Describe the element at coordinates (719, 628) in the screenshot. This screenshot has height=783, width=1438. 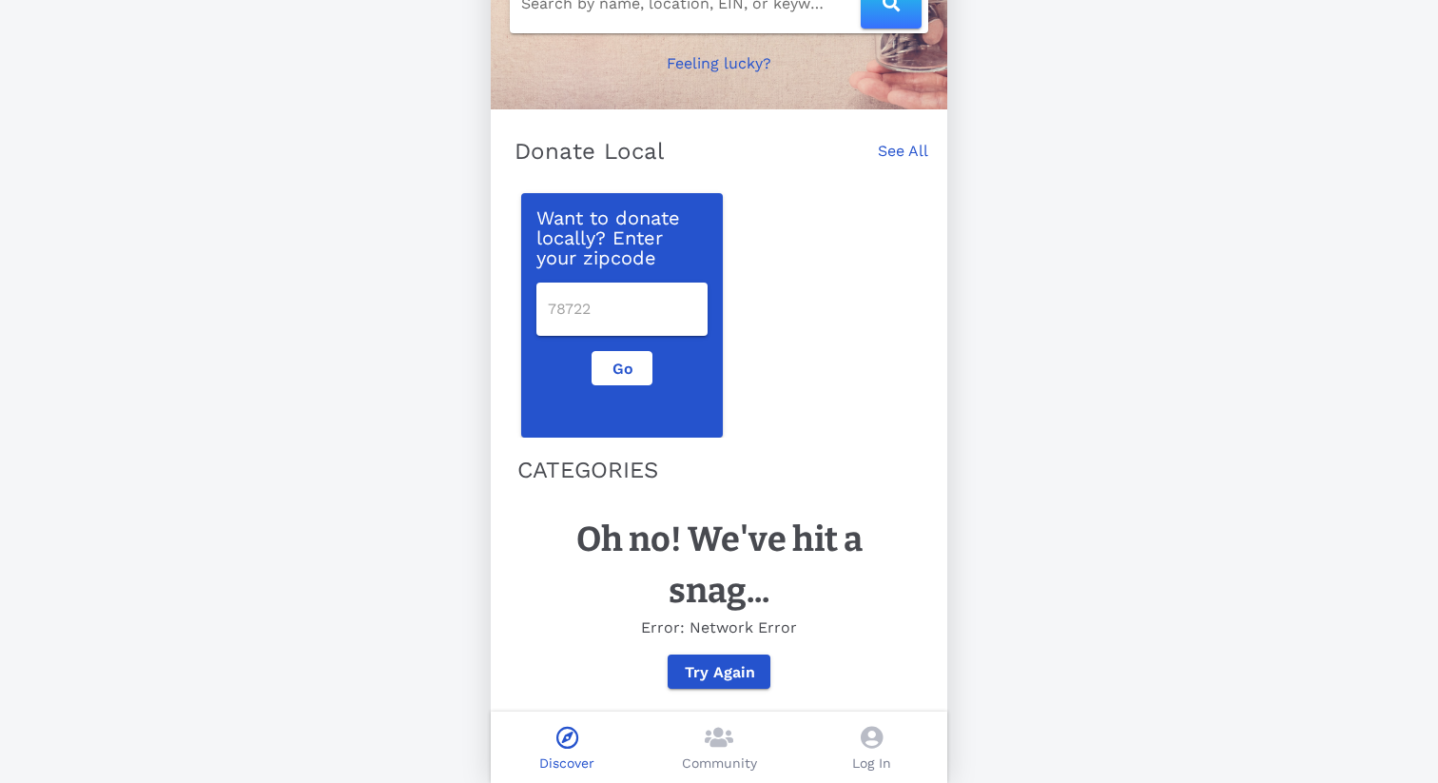
I see `p: Error: Network Error` at that location.